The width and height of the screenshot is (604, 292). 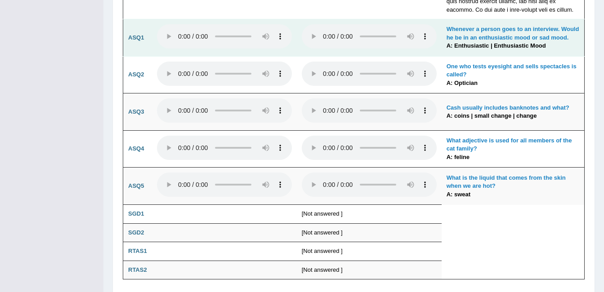 What do you see at coordinates (492, 116) in the screenshot?
I see `b: A: coins | small change | change` at bounding box center [492, 116].